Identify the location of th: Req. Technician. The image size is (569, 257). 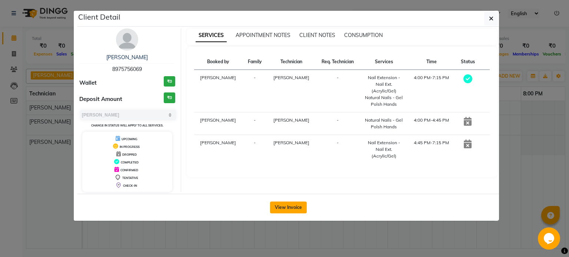
(338, 62).